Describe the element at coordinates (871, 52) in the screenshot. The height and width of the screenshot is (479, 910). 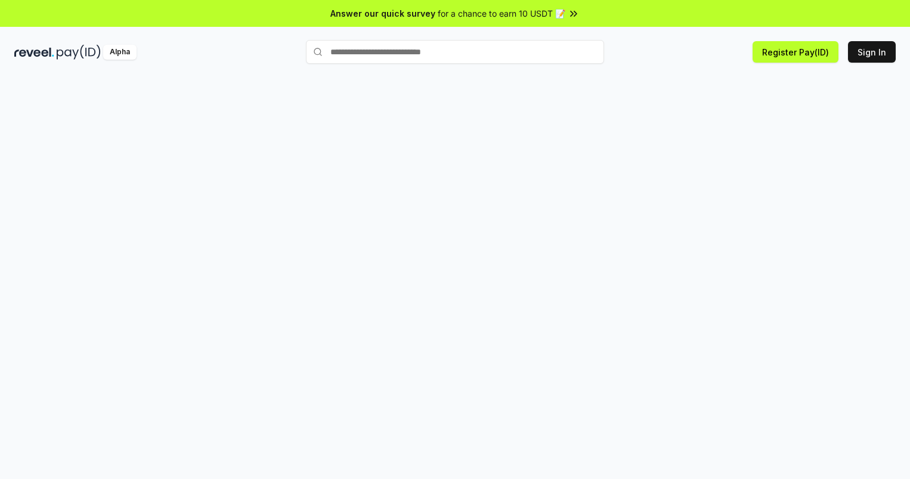
I see `button: Sign In` at that location.